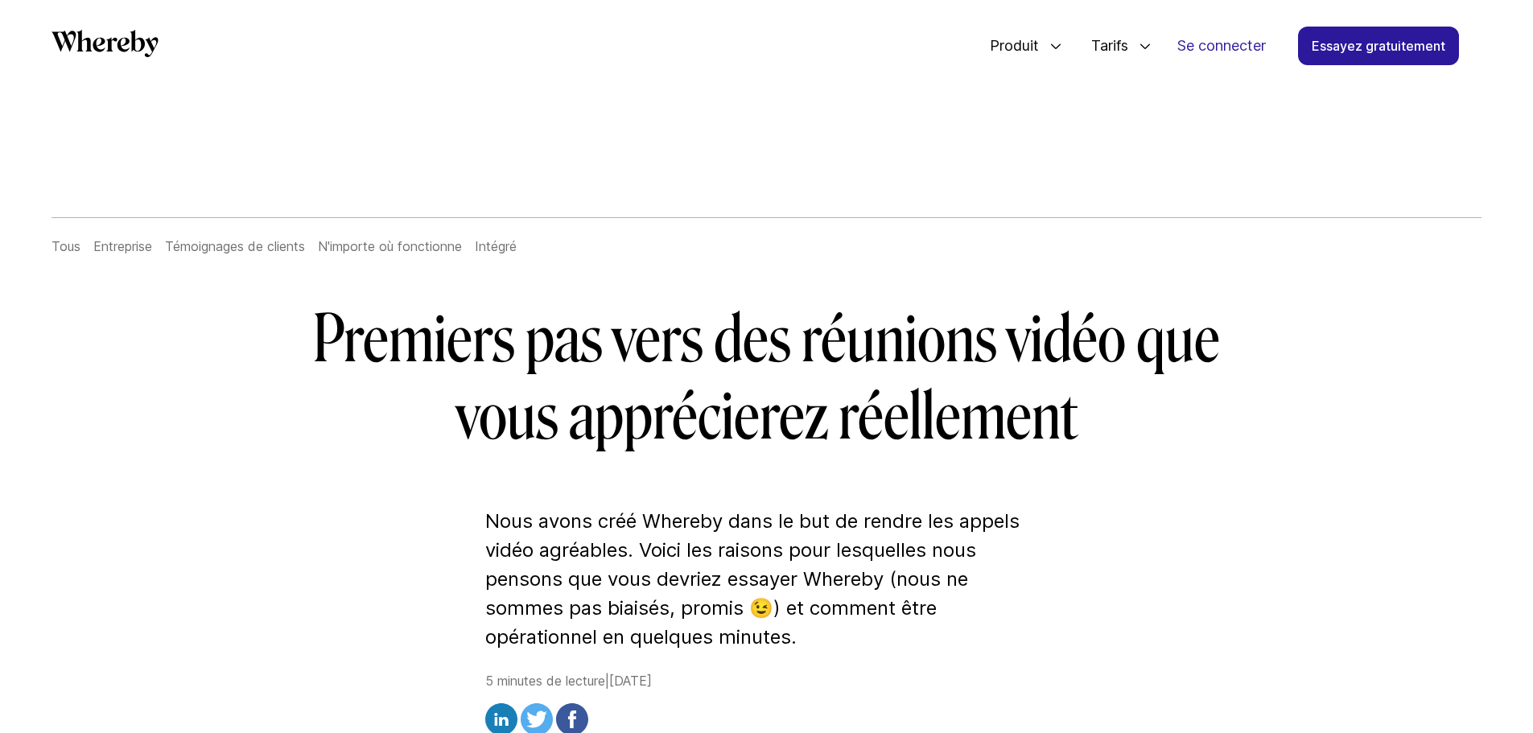 Image resolution: width=1533 pixels, height=733 pixels. Describe the element at coordinates (105, 43) in the screenshot. I see `svg: Par lequel` at that location.